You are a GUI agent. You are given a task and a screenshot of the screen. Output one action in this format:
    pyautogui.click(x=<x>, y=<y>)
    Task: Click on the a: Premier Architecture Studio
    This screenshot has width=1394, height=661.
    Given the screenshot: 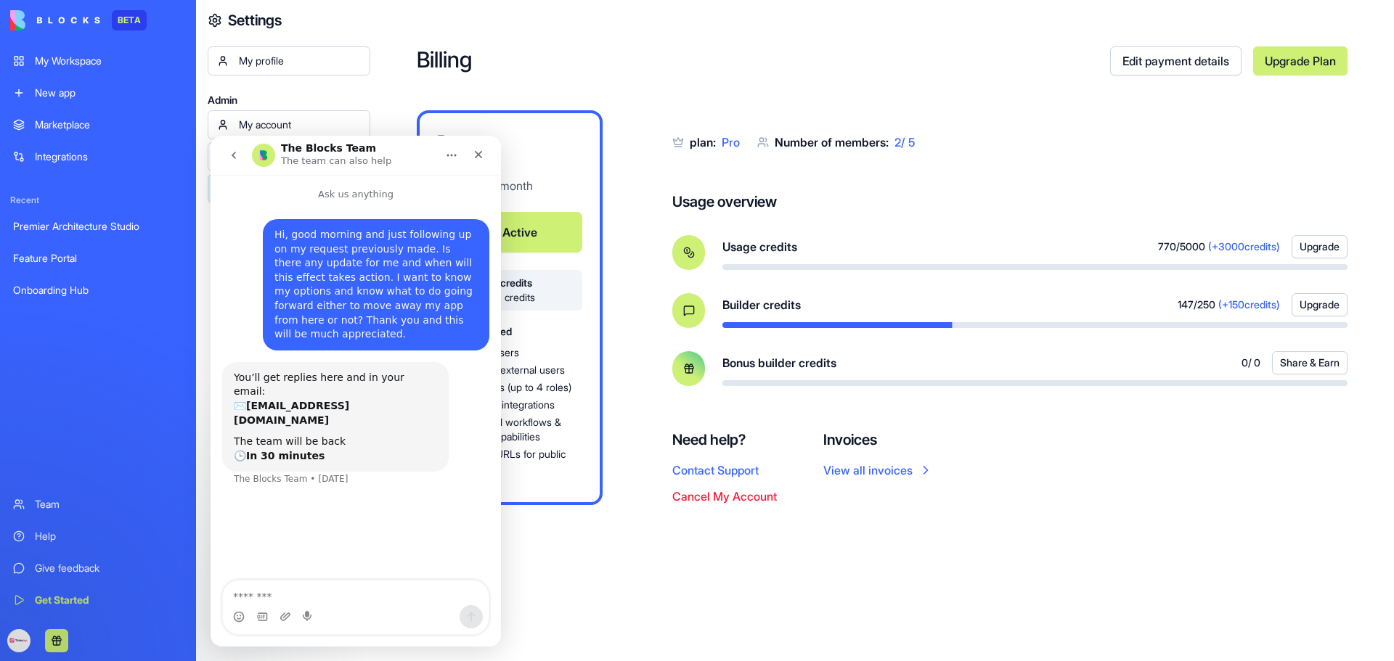 What is the action you would take?
    pyautogui.click(x=98, y=227)
    